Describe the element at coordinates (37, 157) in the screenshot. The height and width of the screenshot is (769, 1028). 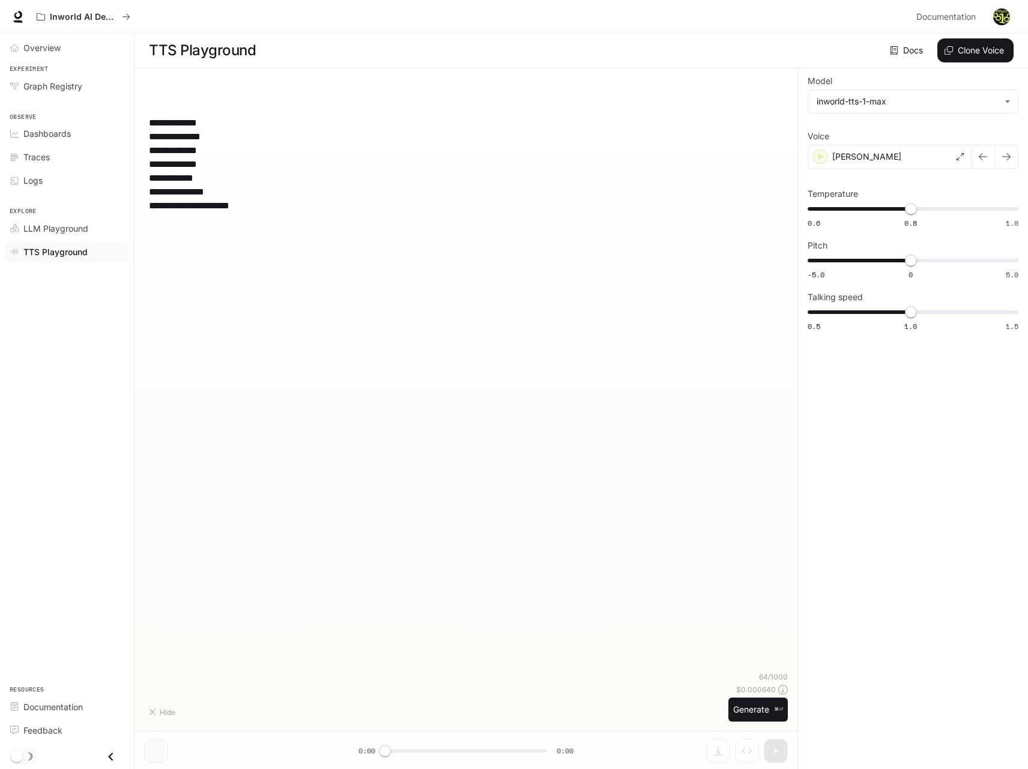
I see `span: Traces` at that location.